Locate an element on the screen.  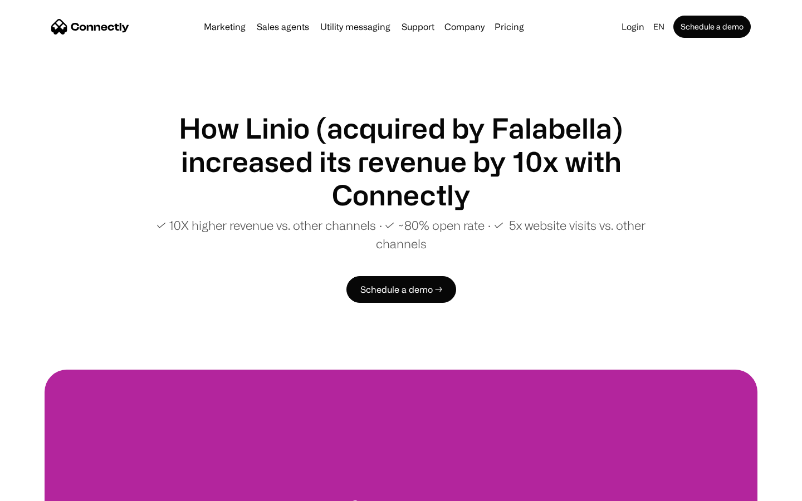
a: Utility messaging is located at coordinates (355, 27).